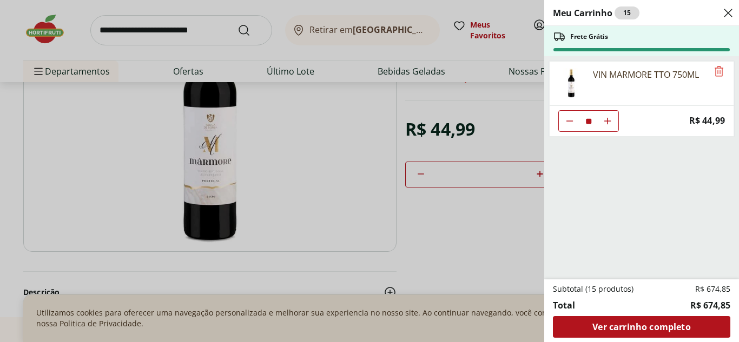 The height and width of the screenshot is (342, 739). I want to click on span: R$ 44,99, so click(707, 121).